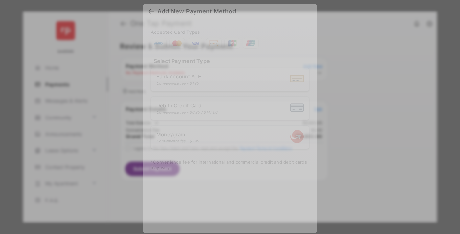 This screenshot has height=234, width=460. I want to click on span: Accepted Card Types, so click(177, 32).